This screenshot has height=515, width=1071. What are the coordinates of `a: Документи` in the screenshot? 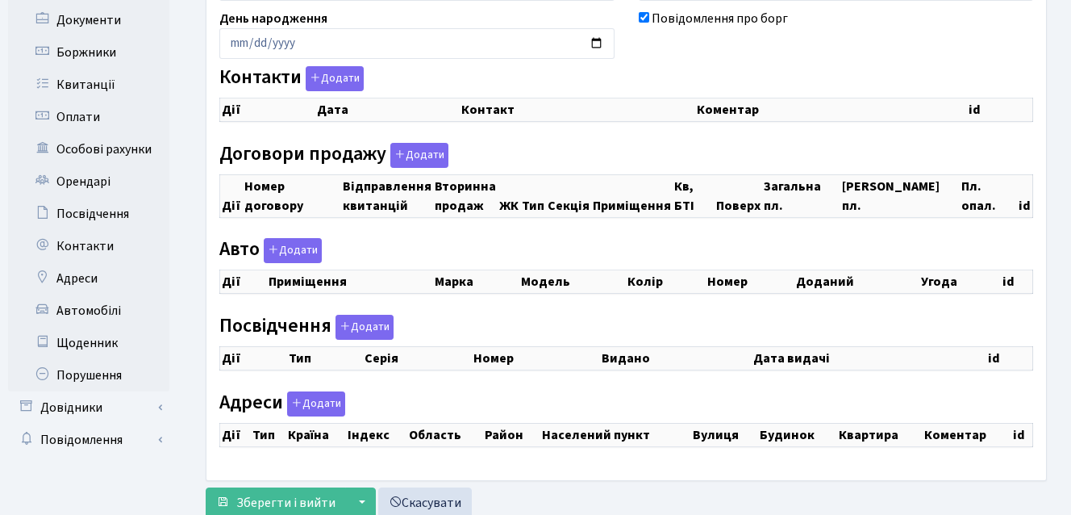 It's located at (89, 20).